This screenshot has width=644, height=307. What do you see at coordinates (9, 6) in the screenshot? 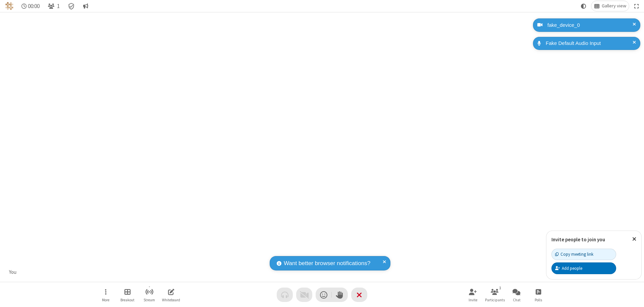
I see `img: QA Selenium DO NOT DELETE OR CHANGE` at bounding box center [9, 6].